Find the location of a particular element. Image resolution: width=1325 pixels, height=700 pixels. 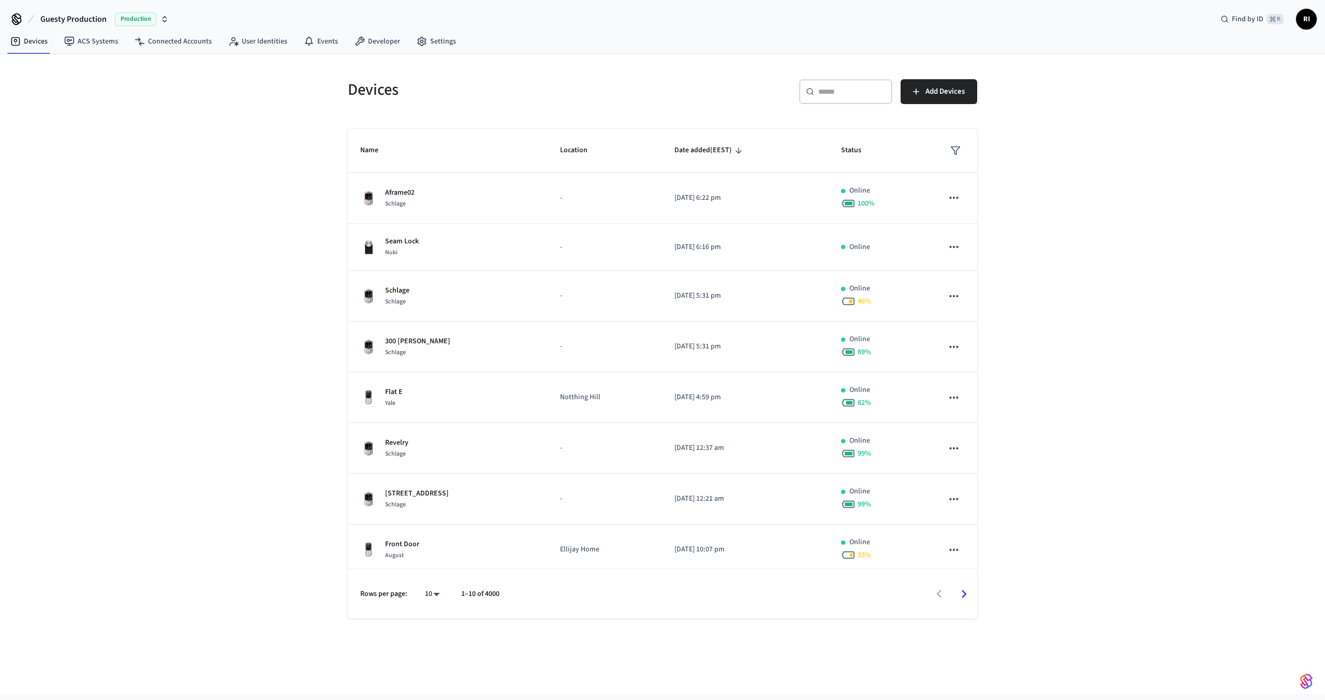

span: ⌘ K is located at coordinates (1274, 19).